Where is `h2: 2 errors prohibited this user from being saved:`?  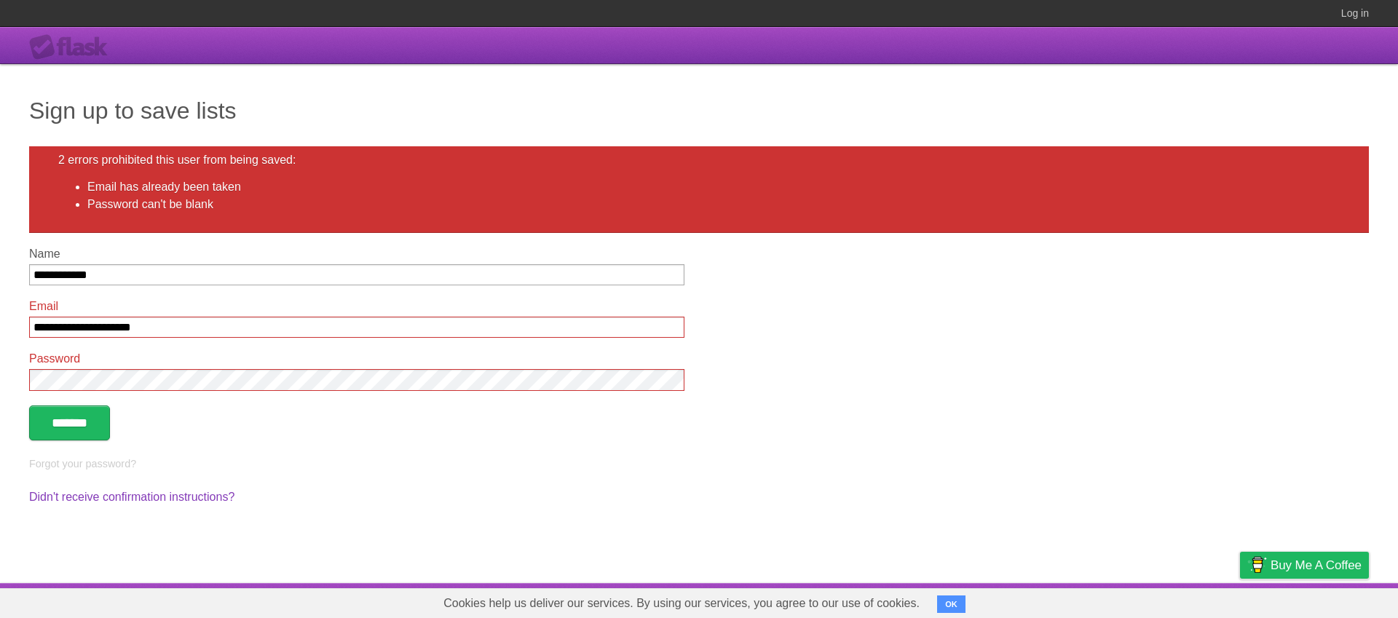
h2: 2 errors prohibited this user from being saved: is located at coordinates (699, 160).